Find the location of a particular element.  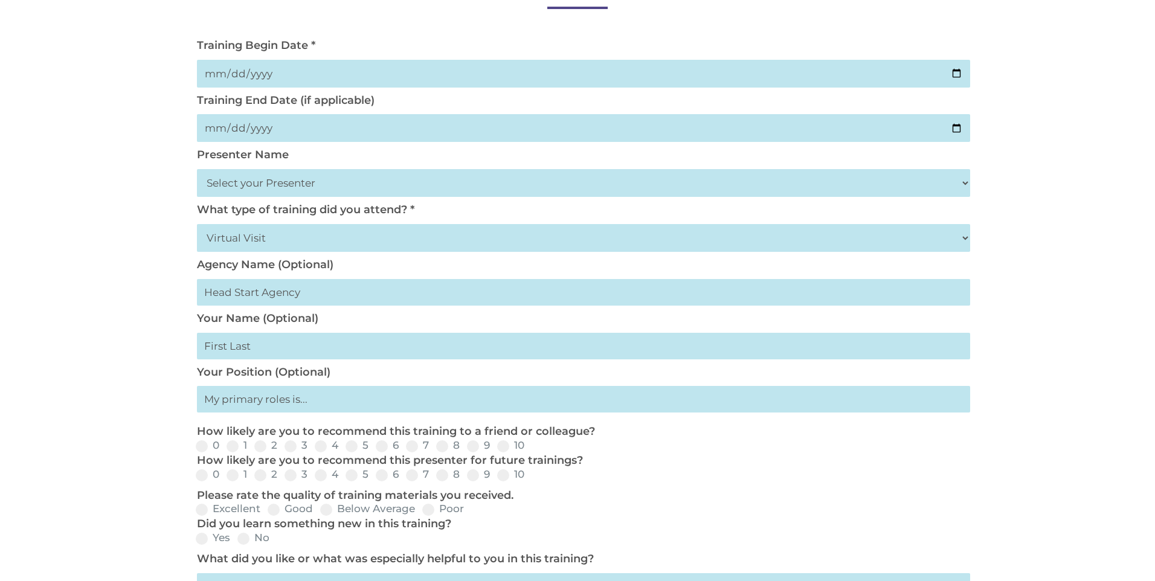

label: Agency Name (Optional) is located at coordinates (265, 265).